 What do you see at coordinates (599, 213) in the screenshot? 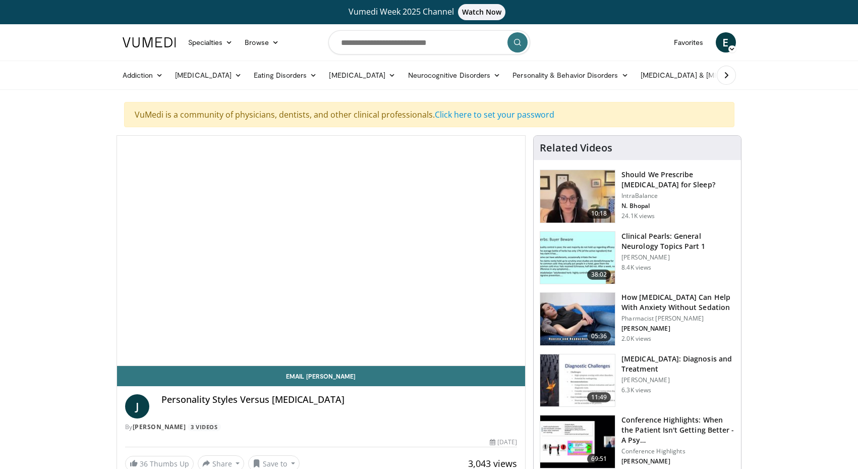
I see `span: 10:18` at bounding box center [599, 213].